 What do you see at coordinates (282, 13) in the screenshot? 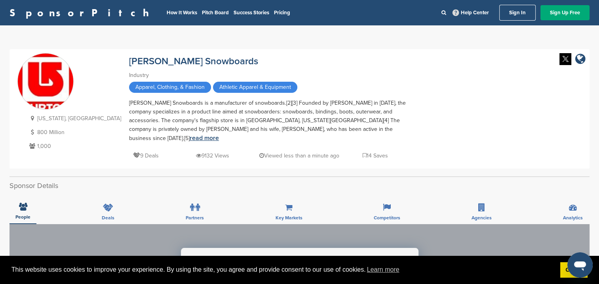
I see `a: Pricing` at bounding box center [282, 13].